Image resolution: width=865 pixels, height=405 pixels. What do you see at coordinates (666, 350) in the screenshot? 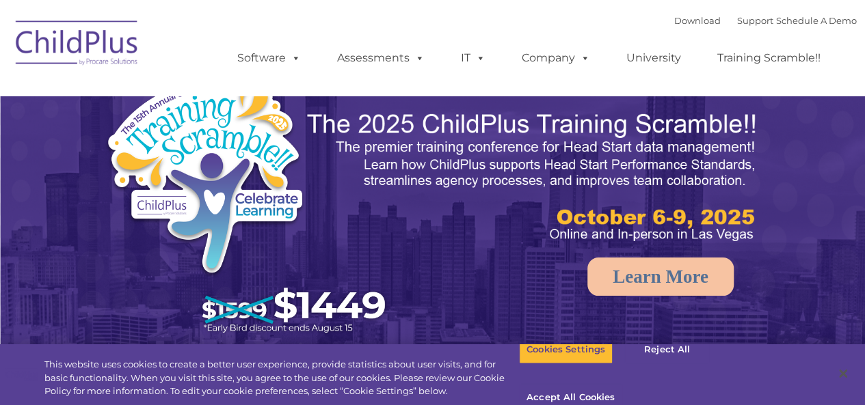
I see `button: Reject All` at bounding box center [666, 350].